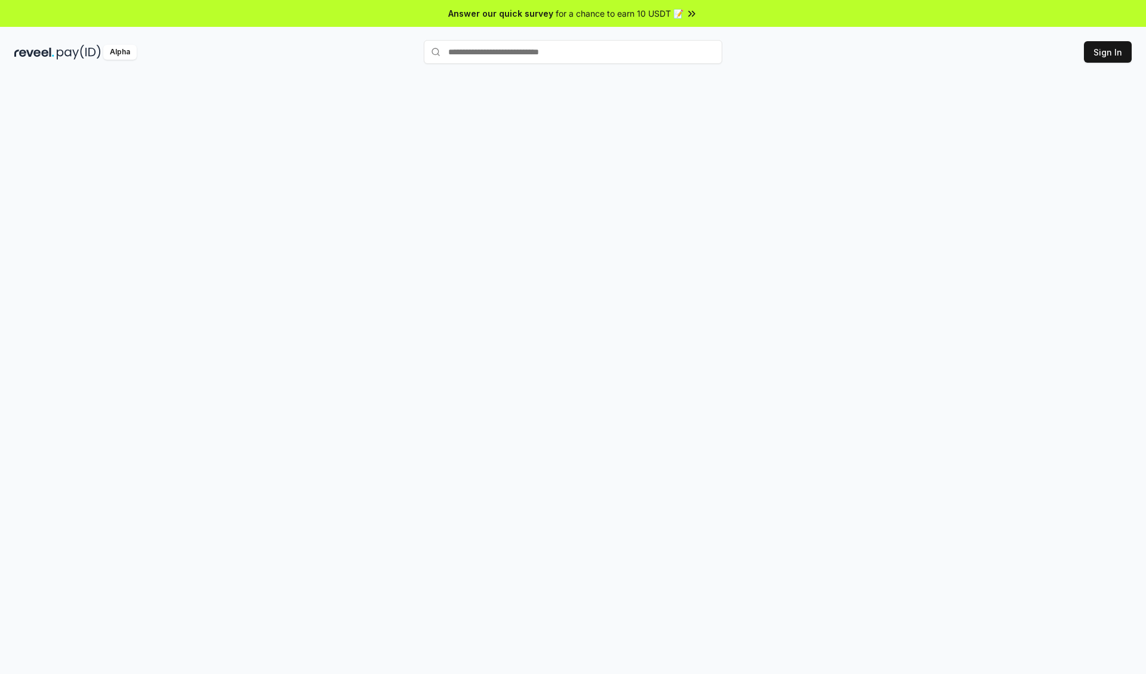 The height and width of the screenshot is (674, 1146). Describe the element at coordinates (501, 13) in the screenshot. I see `span: Answer our quick survey` at that location.